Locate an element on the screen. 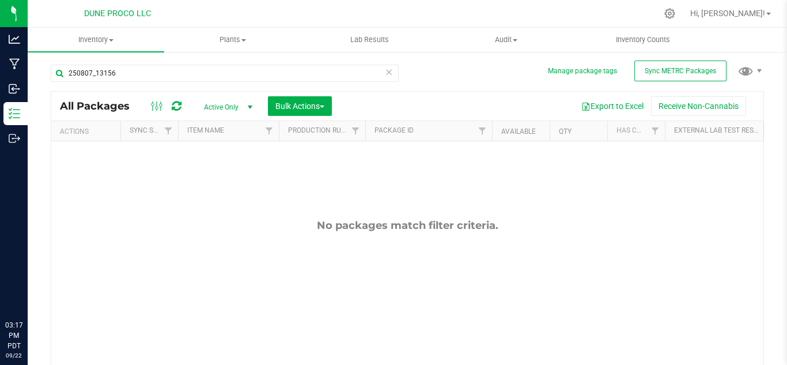 The width and height of the screenshot is (787, 365). inline-svg: Inbound is located at coordinates (14, 89).